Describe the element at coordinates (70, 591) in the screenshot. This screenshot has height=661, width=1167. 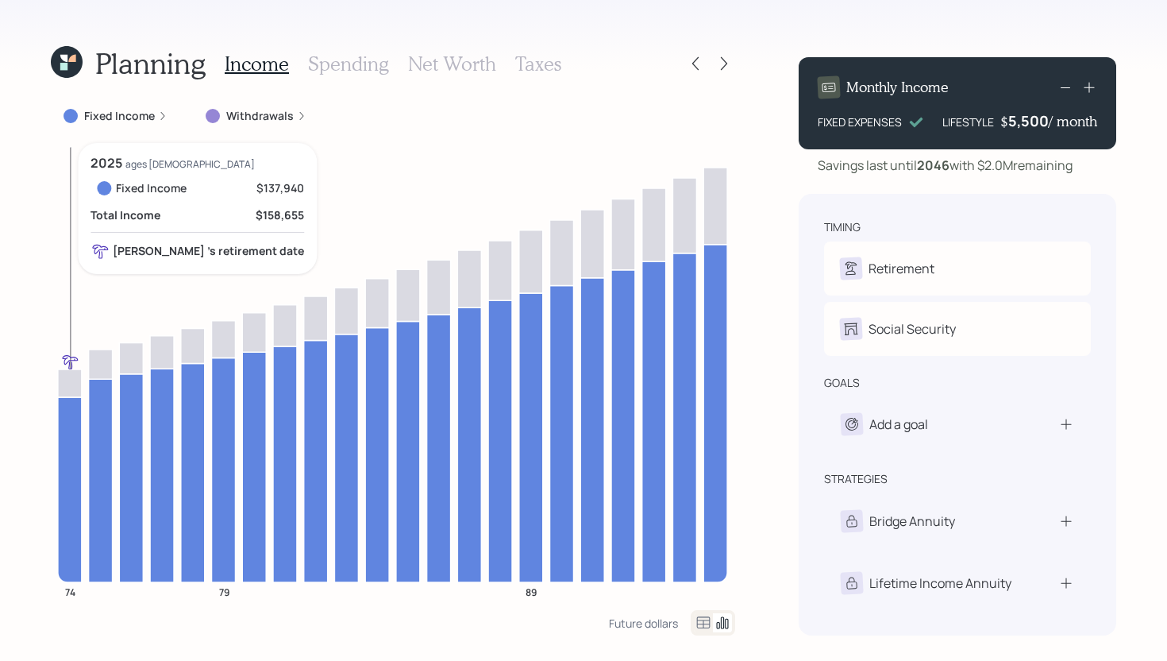
I see `tspan: 74` at that location.